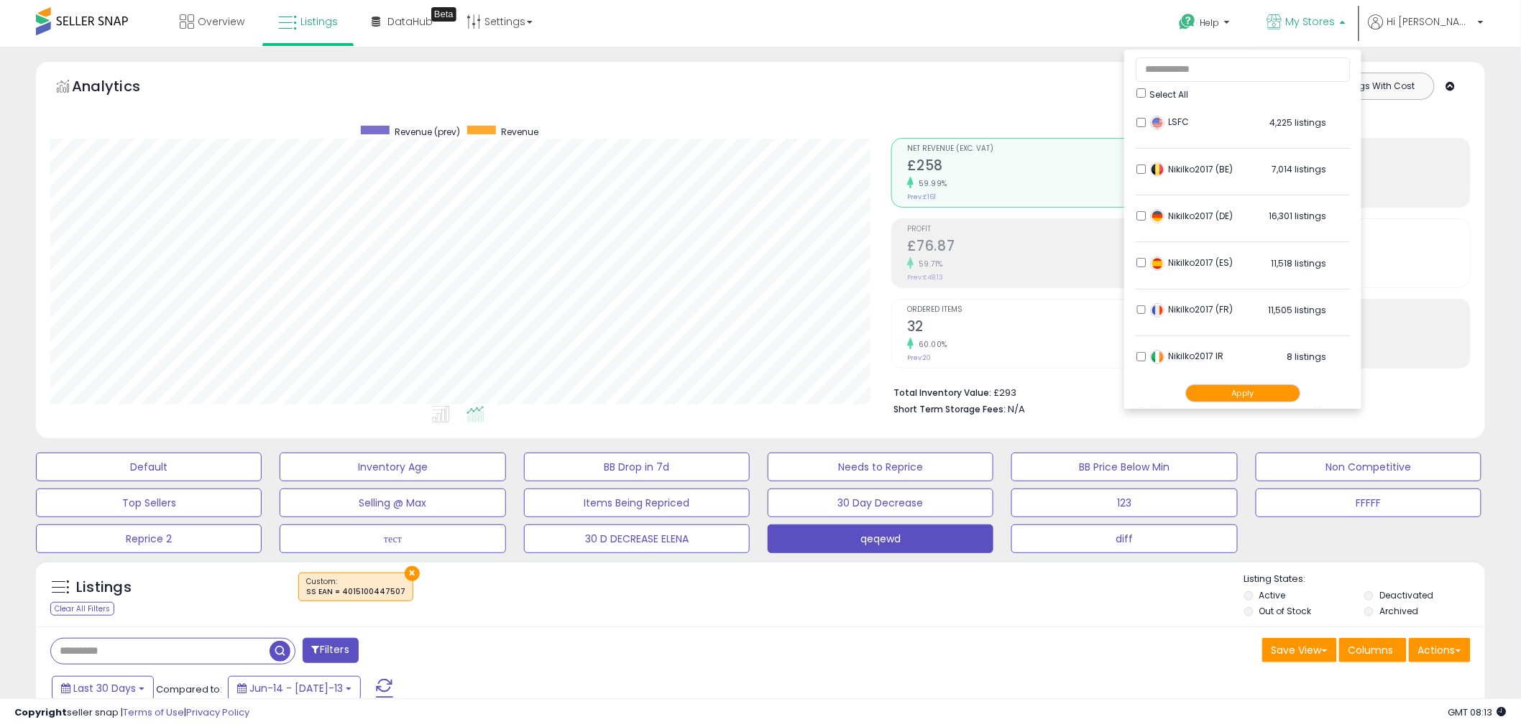 The image size is (1521, 727). I want to click on span: Columns, so click(1371, 651).